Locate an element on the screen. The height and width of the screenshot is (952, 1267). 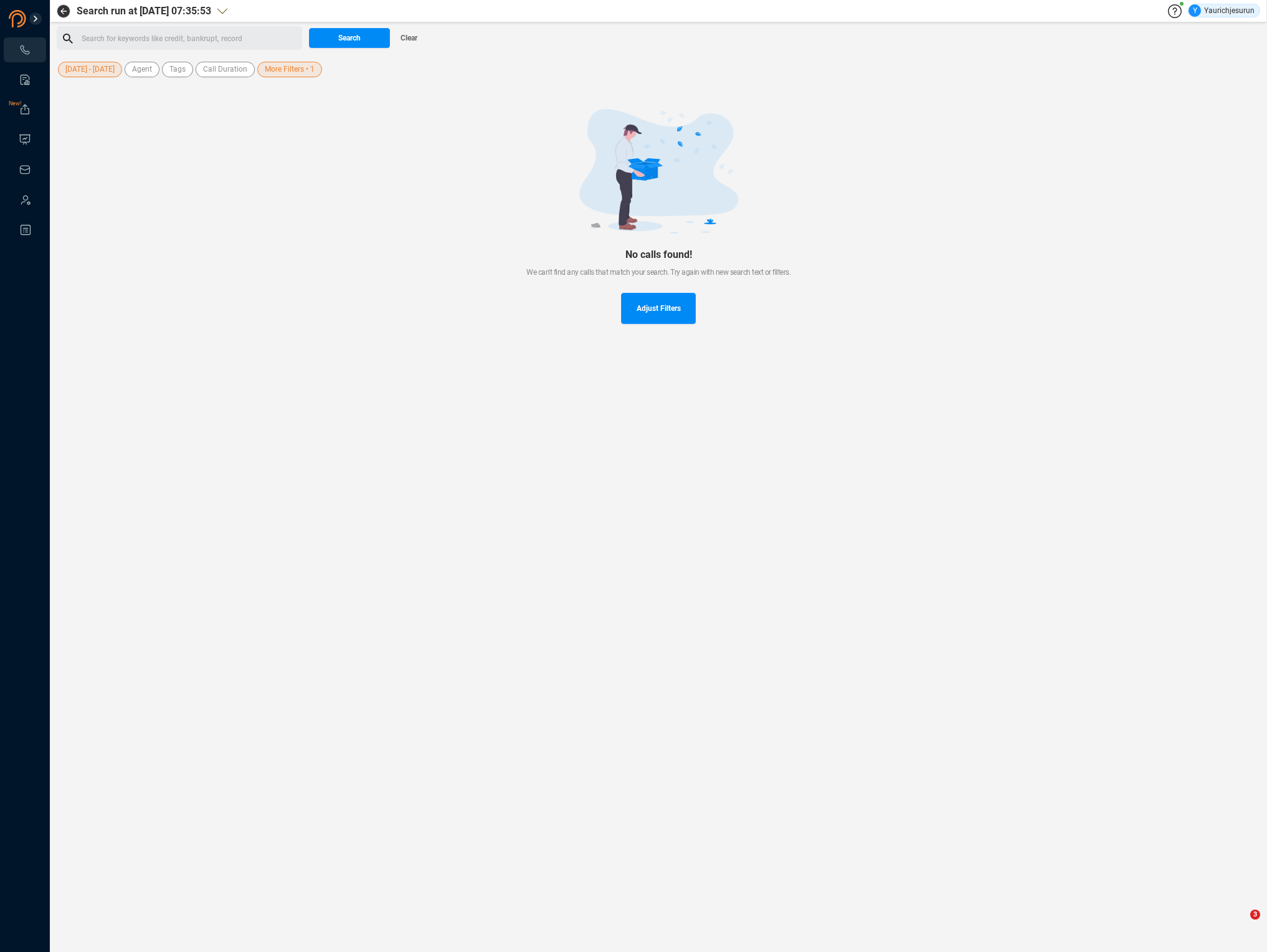
button: Tags is located at coordinates (177, 69).